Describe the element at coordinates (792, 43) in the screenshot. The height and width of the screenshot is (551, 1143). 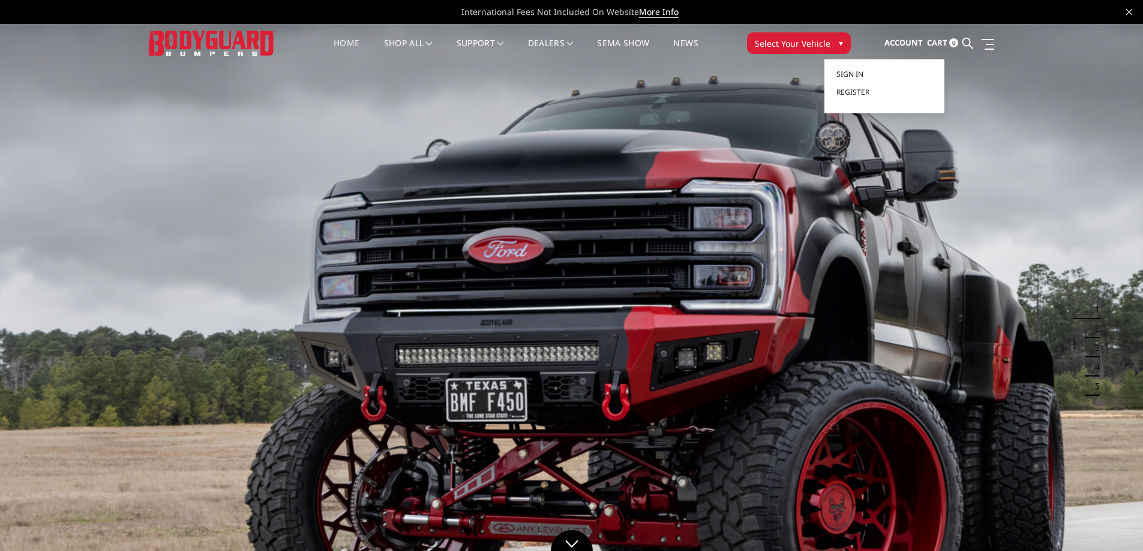
I see `span: Select Your Vehicle` at that location.